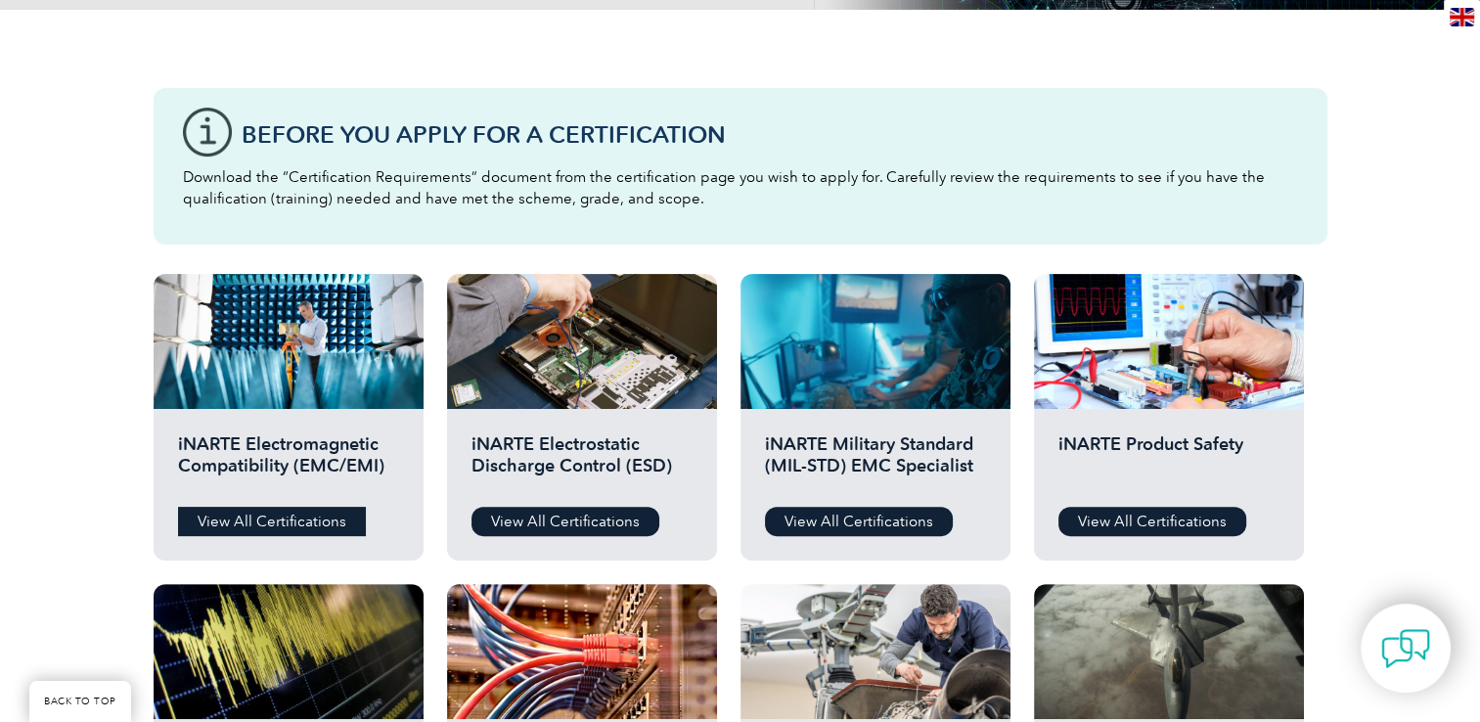 The image size is (1480, 722). I want to click on h2: iNARTE Electrostatic Discharge Control (ESD), so click(582, 463).